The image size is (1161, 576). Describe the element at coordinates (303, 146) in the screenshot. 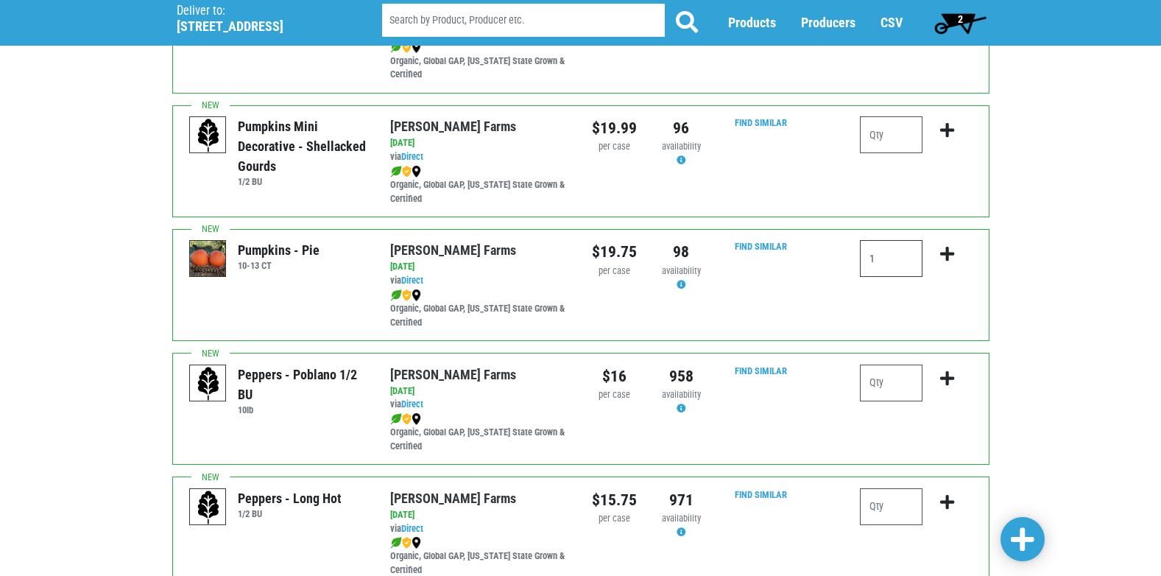

I see `div: Pumpkins Mini Decorative - Shellacked Gourds` at that location.